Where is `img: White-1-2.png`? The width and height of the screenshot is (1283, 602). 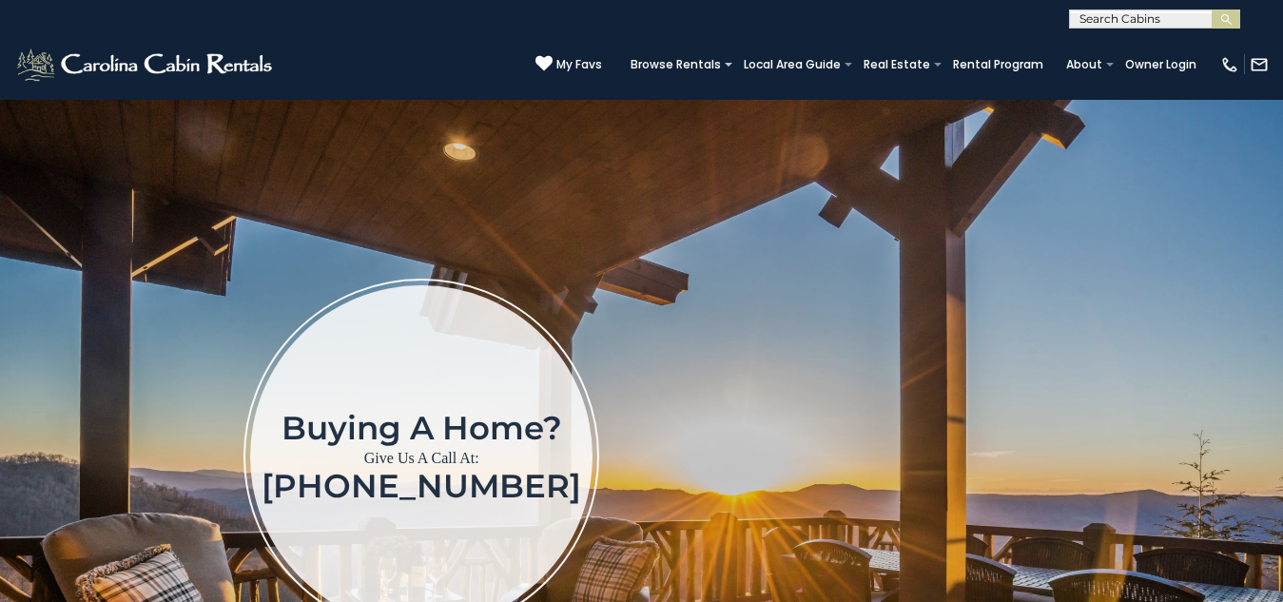
img: White-1-2.png is located at coordinates (146, 65).